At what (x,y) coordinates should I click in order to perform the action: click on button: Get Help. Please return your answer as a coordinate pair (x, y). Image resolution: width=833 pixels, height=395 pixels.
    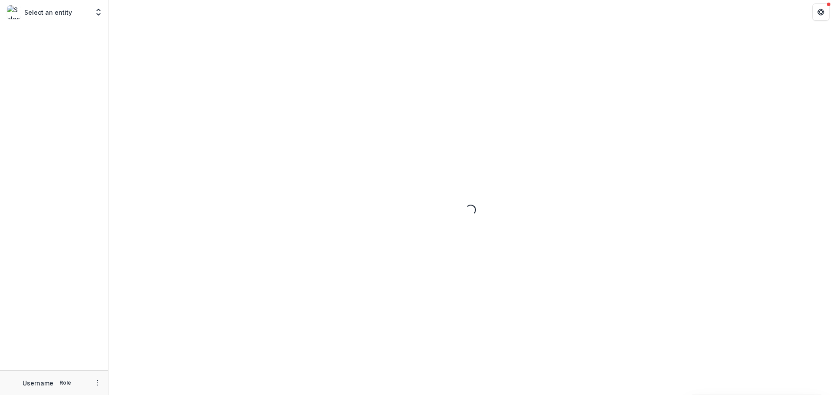
    Looking at the image, I should click on (821, 12).